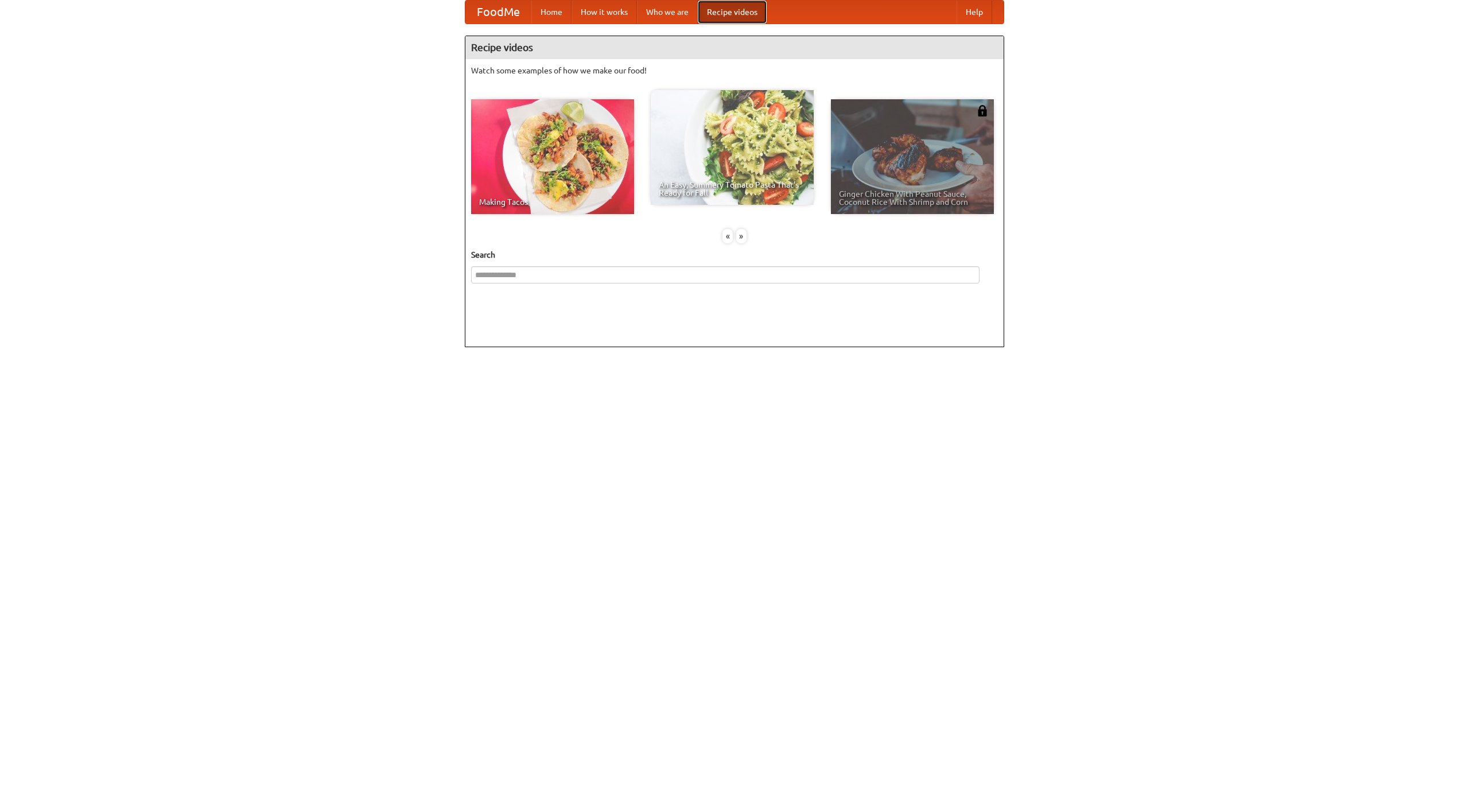  What do you see at coordinates (734, 254) in the screenshot?
I see `h5: Search` at bounding box center [734, 254].